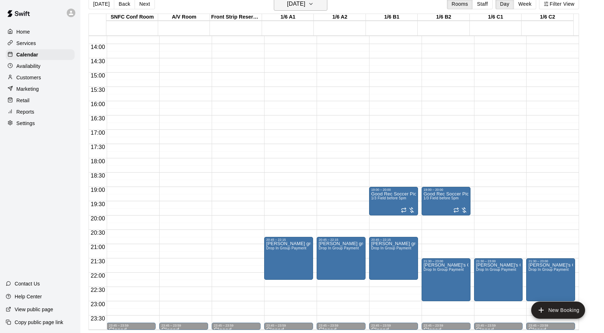  Describe the element at coordinates (339, 17) in the screenshot. I see `div: 1/6 A2` at that location.